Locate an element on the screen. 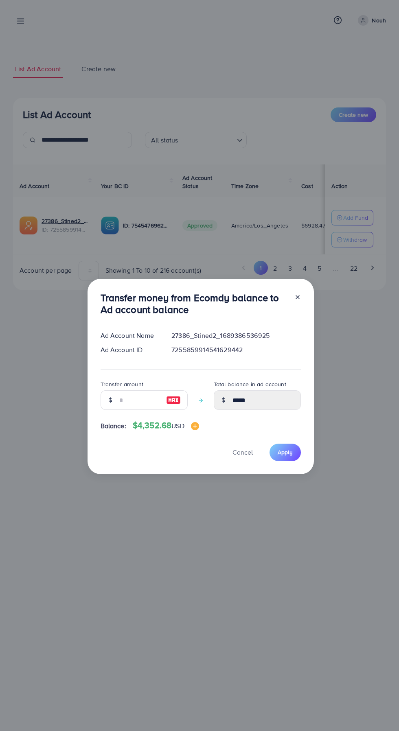 The image size is (399, 731). span: Balance: is located at coordinates (113, 426).